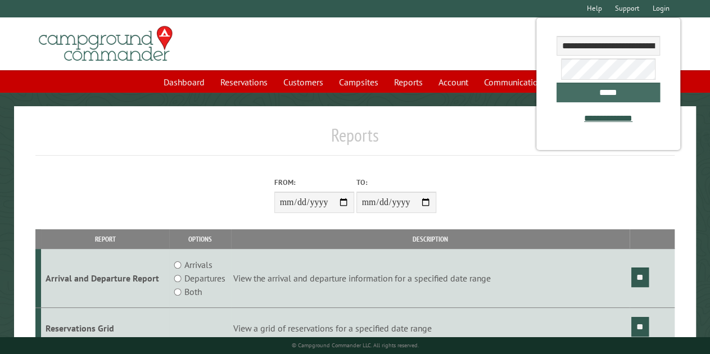 This screenshot has width=710, height=354. I want to click on img: Campground Commander, so click(106, 44).